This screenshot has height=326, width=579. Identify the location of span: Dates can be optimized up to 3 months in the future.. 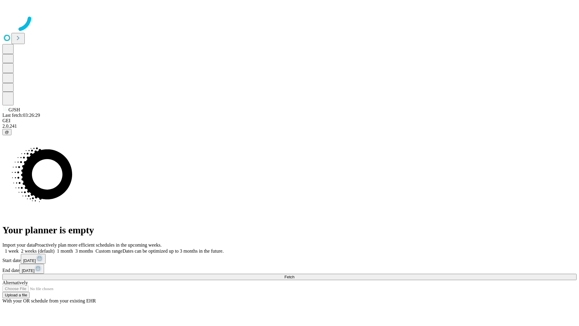
(173, 250).